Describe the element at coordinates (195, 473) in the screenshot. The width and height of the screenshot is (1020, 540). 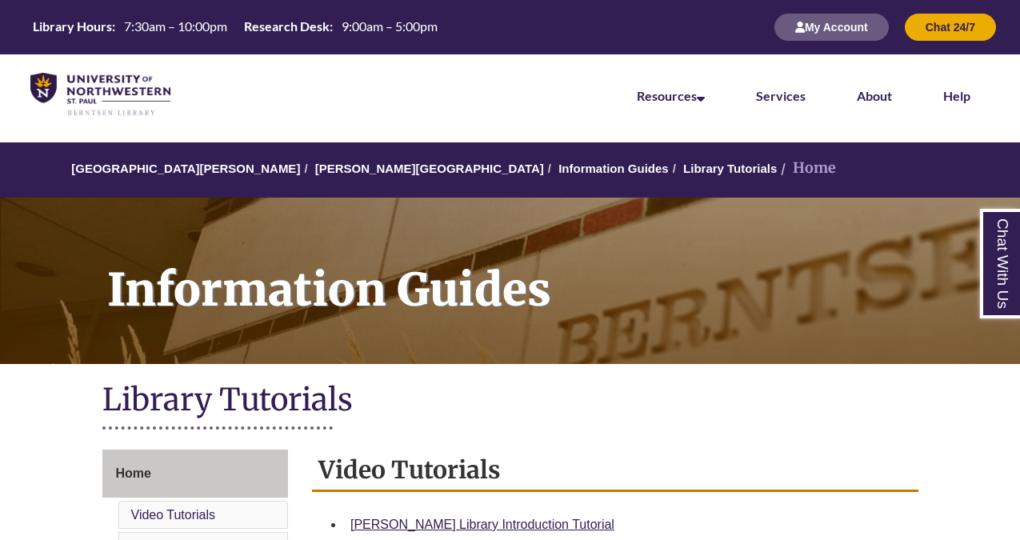
I see `a: Home` at that location.